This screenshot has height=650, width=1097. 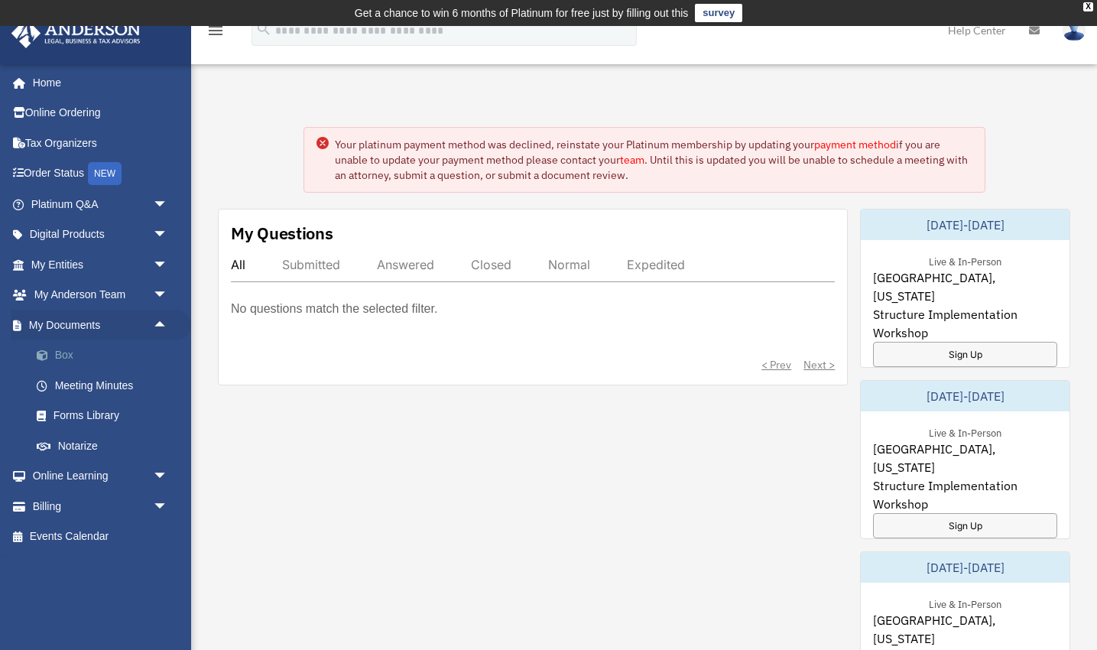 I want to click on a: Online Learningarrow_drop_down, so click(x=101, y=476).